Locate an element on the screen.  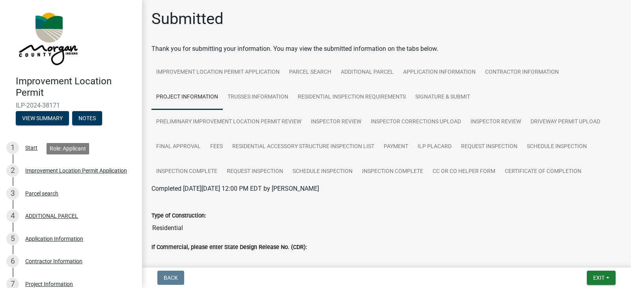
a: Project Information is located at coordinates (187, 97).